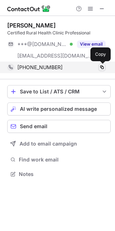  Describe the element at coordinates (63, 160) in the screenshot. I see `span: Find work email` at that location.